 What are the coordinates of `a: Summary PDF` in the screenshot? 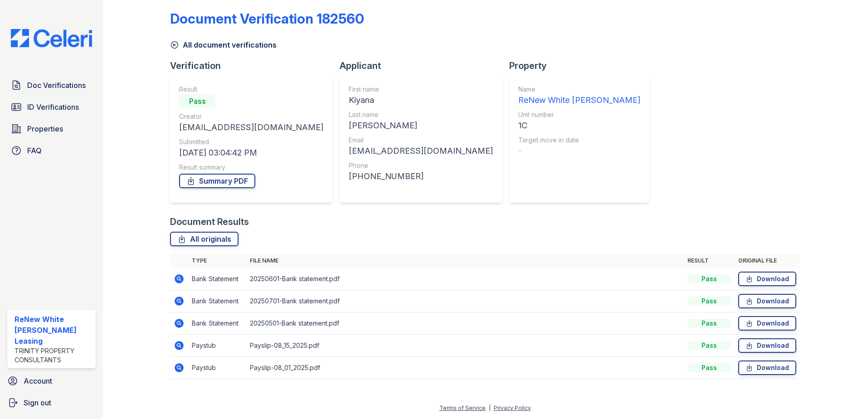 It's located at (217, 181).